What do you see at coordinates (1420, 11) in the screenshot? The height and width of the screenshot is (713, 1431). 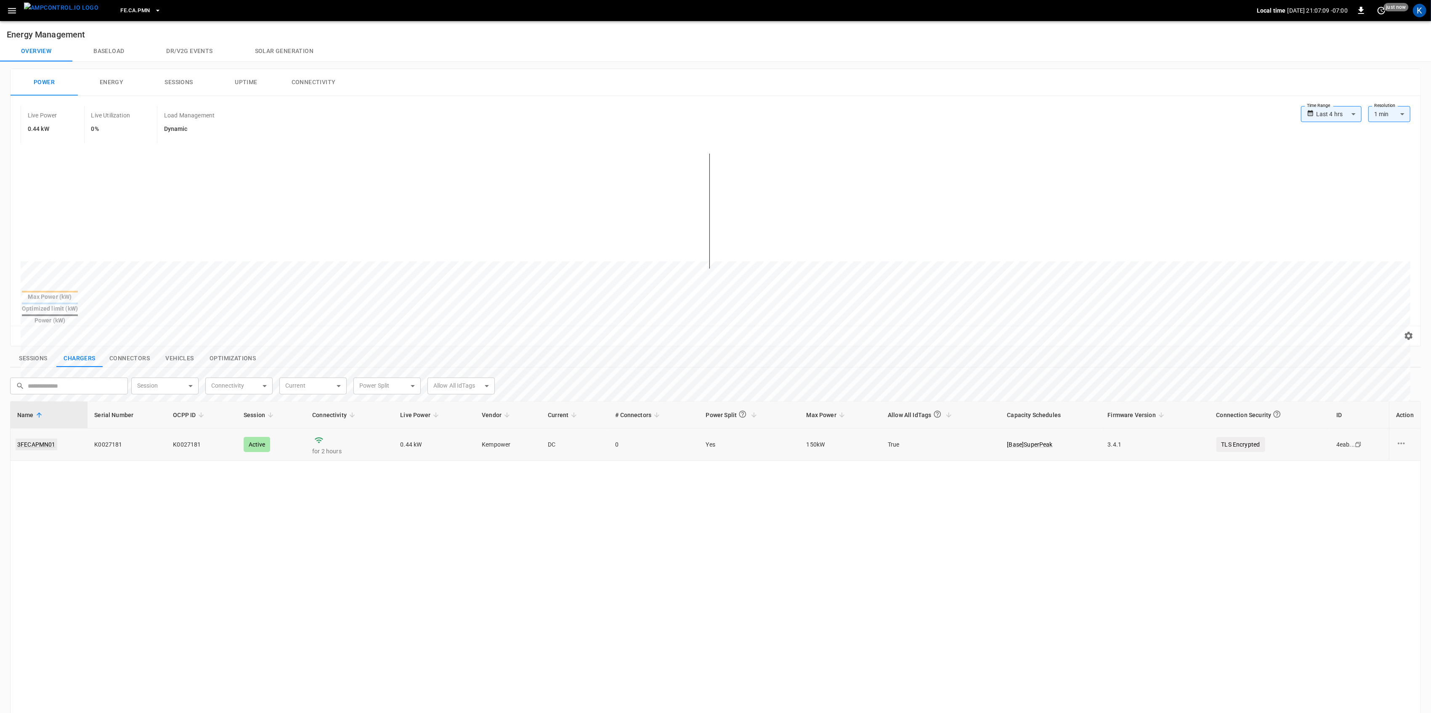 I see `div: profile-icon` at bounding box center [1420, 11].